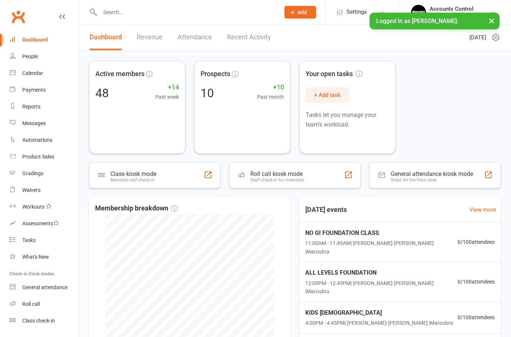 The image size is (511, 337). What do you see at coordinates (44, 56) in the screenshot?
I see `a: People` at bounding box center [44, 56].